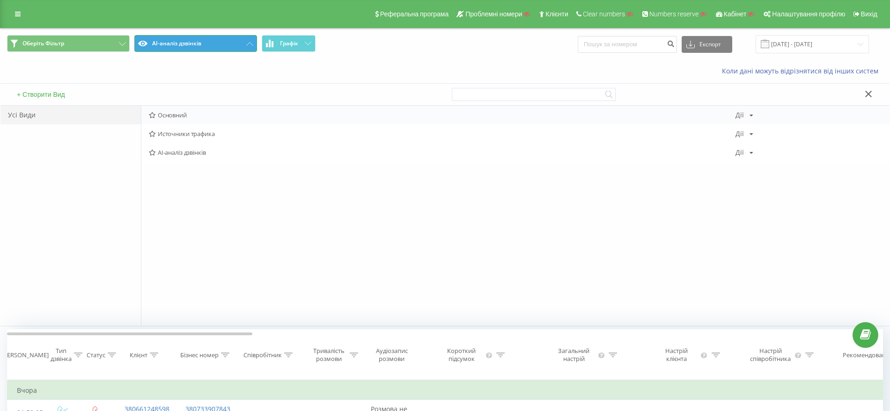 Image resolution: width=890 pixels, height=411 pixels. I want to click on div: Тип дзвінка, so click(61, 355).